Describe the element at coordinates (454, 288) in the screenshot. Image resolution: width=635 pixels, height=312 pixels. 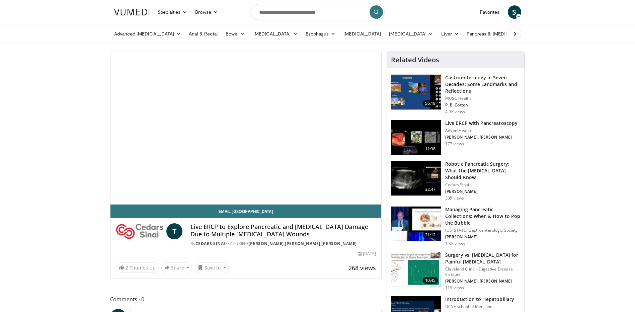
I see `p: 119 views` at that location.